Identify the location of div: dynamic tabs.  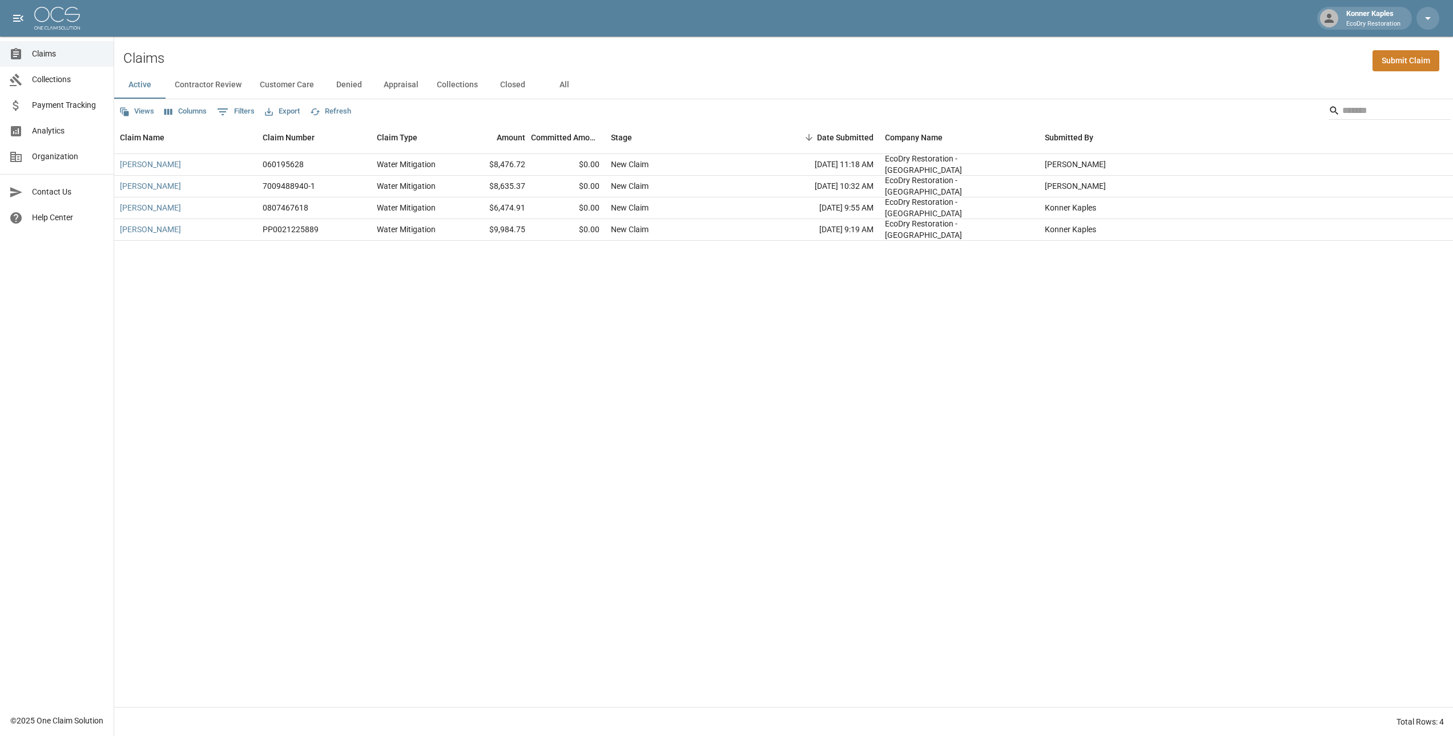
(783, 85).